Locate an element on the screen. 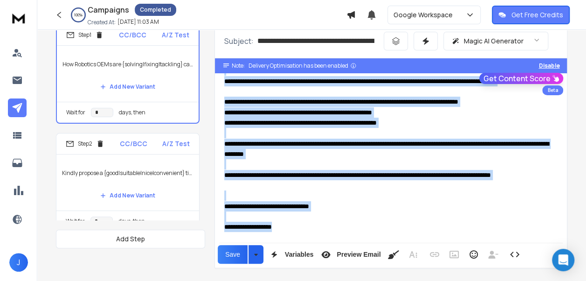  button: Clean HTML is located at coordinates (394, 254).